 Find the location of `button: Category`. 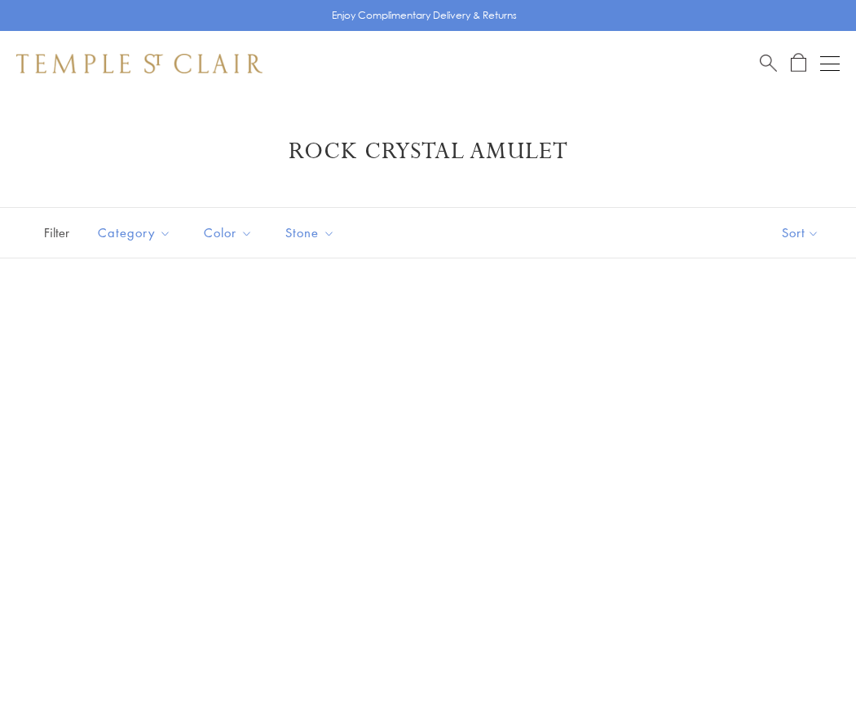

button: Category is located at coordinates (135, 232).